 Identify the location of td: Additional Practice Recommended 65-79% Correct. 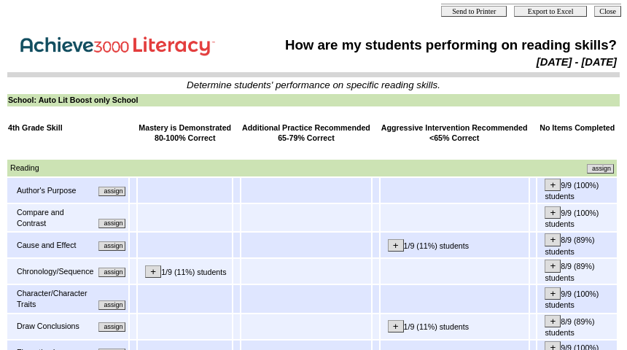
(306, 133).